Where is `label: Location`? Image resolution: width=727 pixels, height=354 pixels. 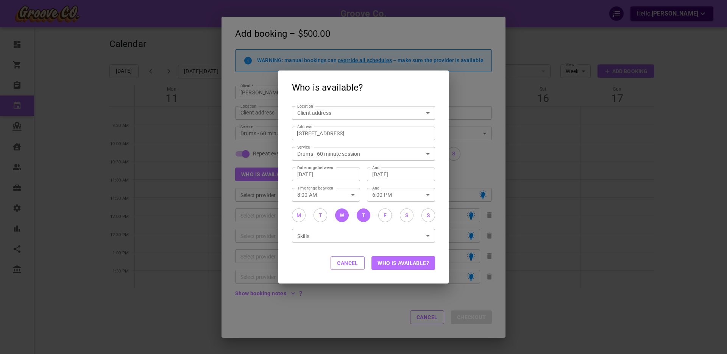 label: Location is located at coordinates (305, 106).